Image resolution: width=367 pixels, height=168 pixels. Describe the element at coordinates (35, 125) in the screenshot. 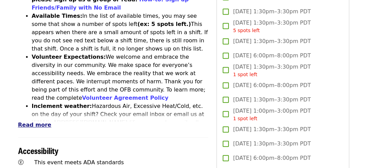

I see `span: Read more` at that location.